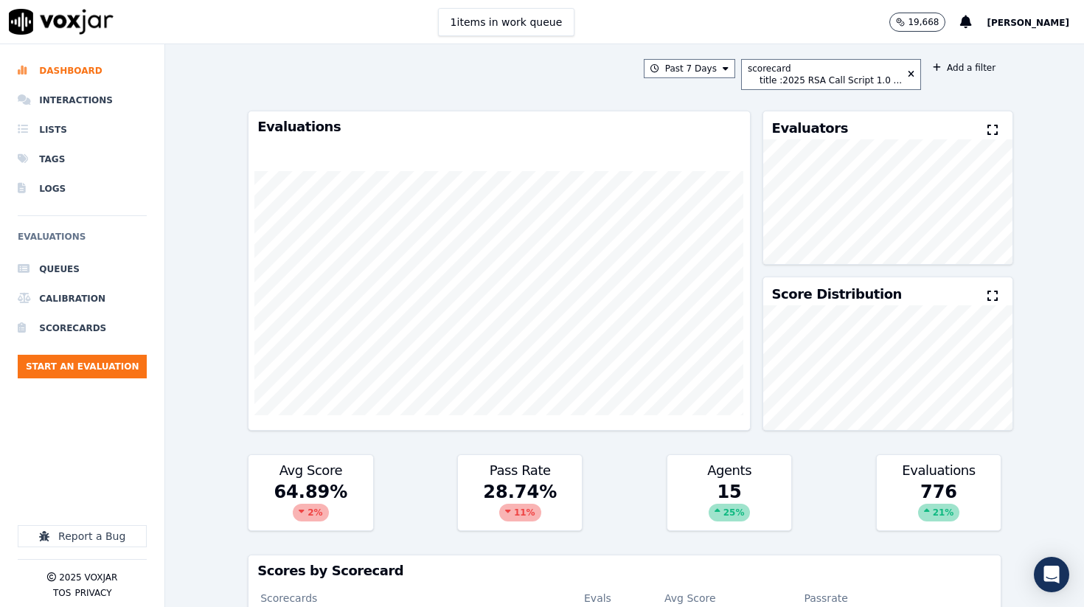  Describe the element at coordinates (938, 505) in the screenshot. I see `div: 776` at that location.